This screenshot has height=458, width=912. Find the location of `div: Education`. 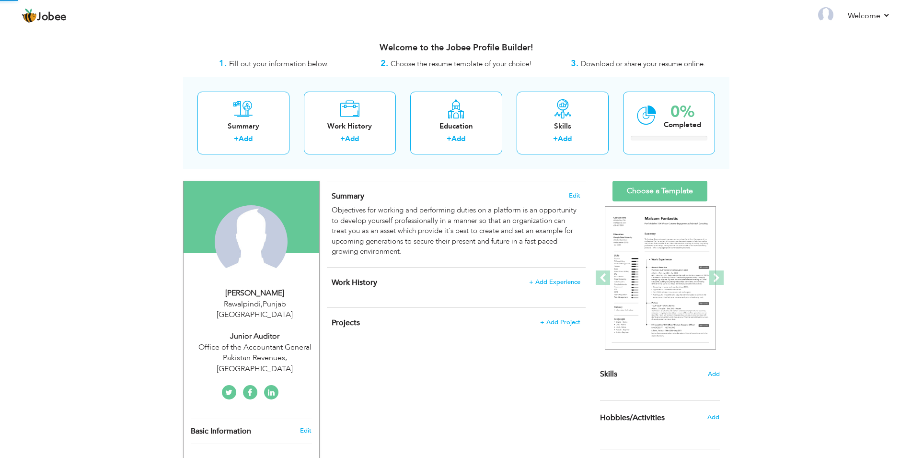

div: Education is located at coordinates (456, 126).